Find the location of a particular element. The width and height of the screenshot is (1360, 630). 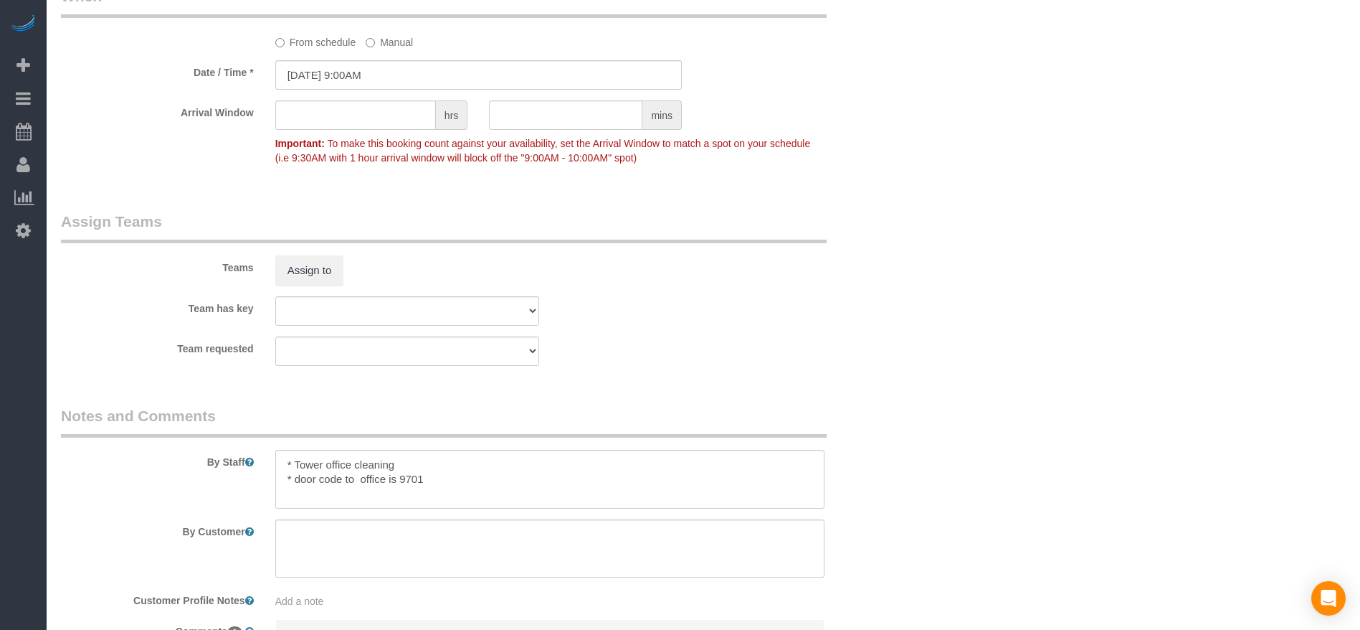

legend: Assign Teams is located at coordinates (444, 227).